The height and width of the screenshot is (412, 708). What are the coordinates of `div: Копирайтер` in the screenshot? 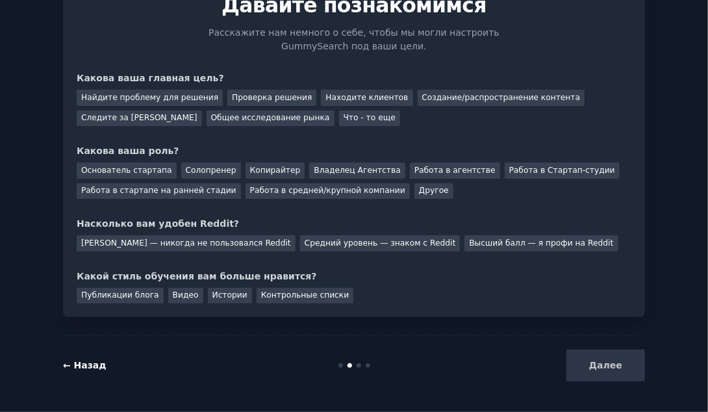 It's located at (276, 170).